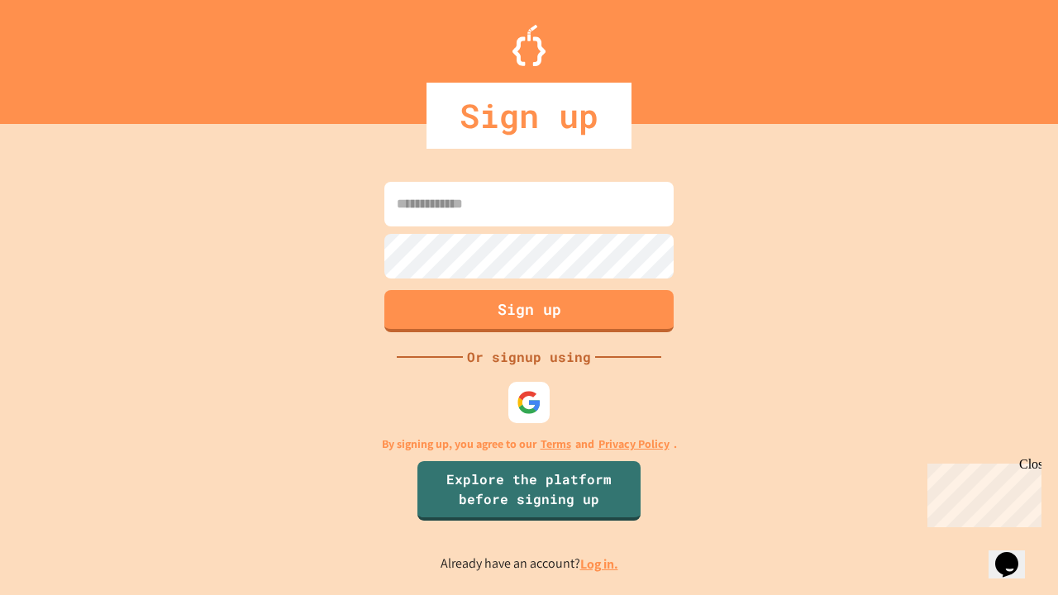 The image size is (1058, 595). What do you see at coordinates (529, 357) in the screenshot?
I see `div: Or signup using` at bounding box center [529, 357].